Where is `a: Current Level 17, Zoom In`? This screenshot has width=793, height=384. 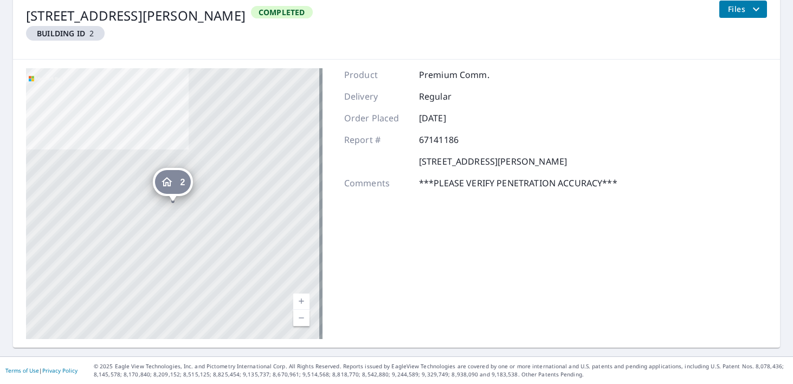 a: Current Level 17, Zoom In is located at coordinates (301, 302).